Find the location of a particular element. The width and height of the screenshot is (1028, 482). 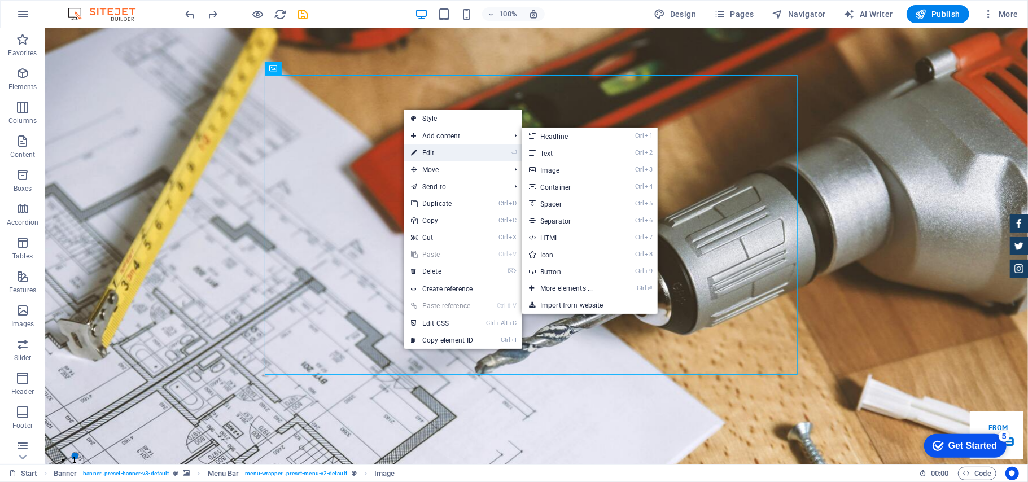

i: On resize automatically adjust zoom level to fit chosen device. is located at coordinates (533, 14).